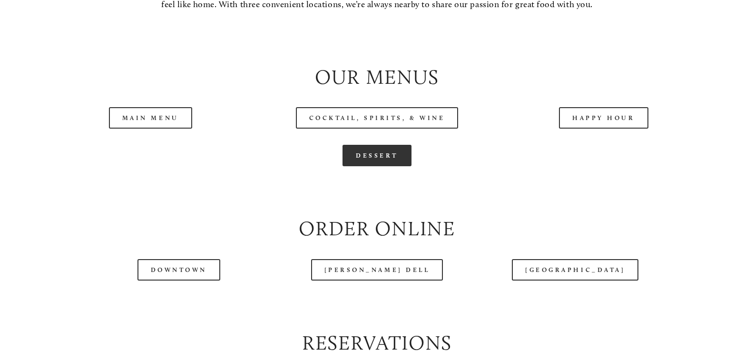  Describe the element at coordinates (604, 118) in the screenshot. I see `a: Happy Hour` at that location.